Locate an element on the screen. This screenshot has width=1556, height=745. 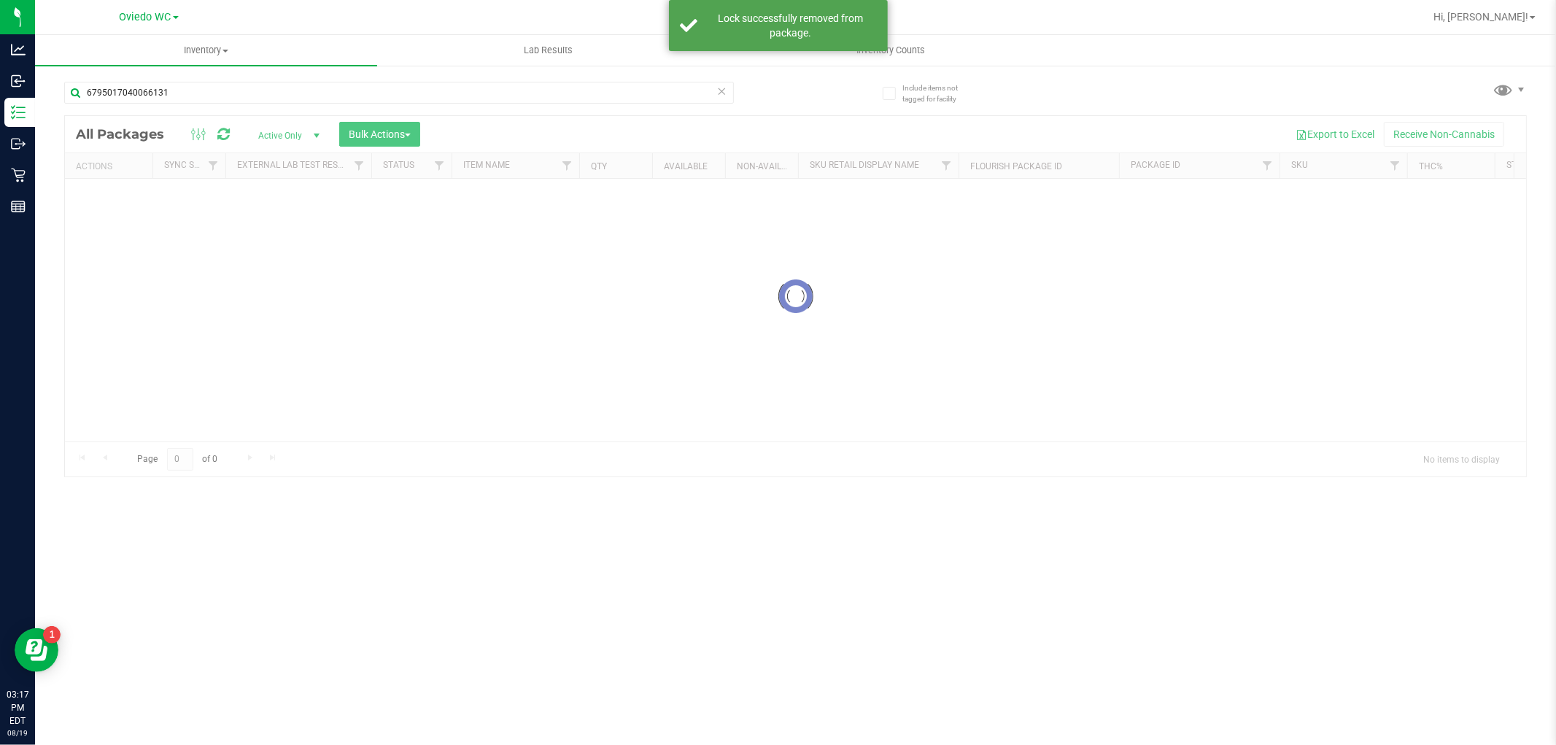
inline-svg: Inventory is located at coordinates (18, 112).